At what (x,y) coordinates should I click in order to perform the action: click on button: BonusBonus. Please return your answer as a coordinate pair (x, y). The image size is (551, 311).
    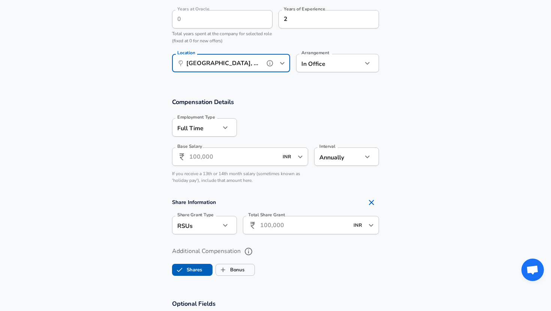
    Looking at the image, I should click on (235, 270).